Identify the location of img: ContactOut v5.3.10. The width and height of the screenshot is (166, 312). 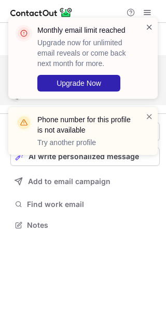
(42, 12).